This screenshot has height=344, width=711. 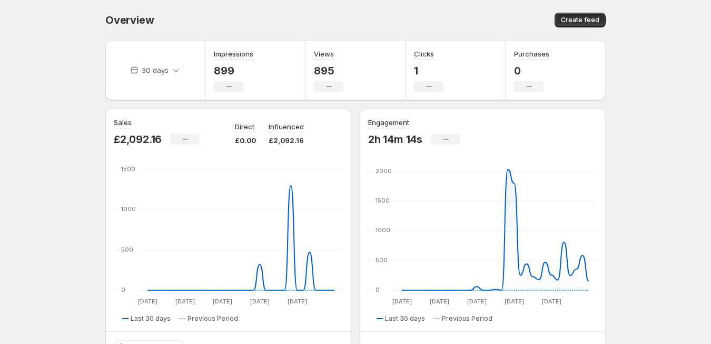 What do you see at coordinates (429, 71) in the screenshot?
I see `p: 1` at bounding box center [429, 71].